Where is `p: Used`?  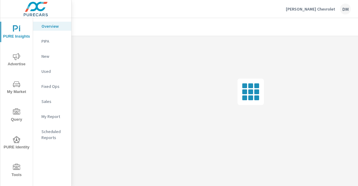
p: Used is located at coordinates (54, 71).